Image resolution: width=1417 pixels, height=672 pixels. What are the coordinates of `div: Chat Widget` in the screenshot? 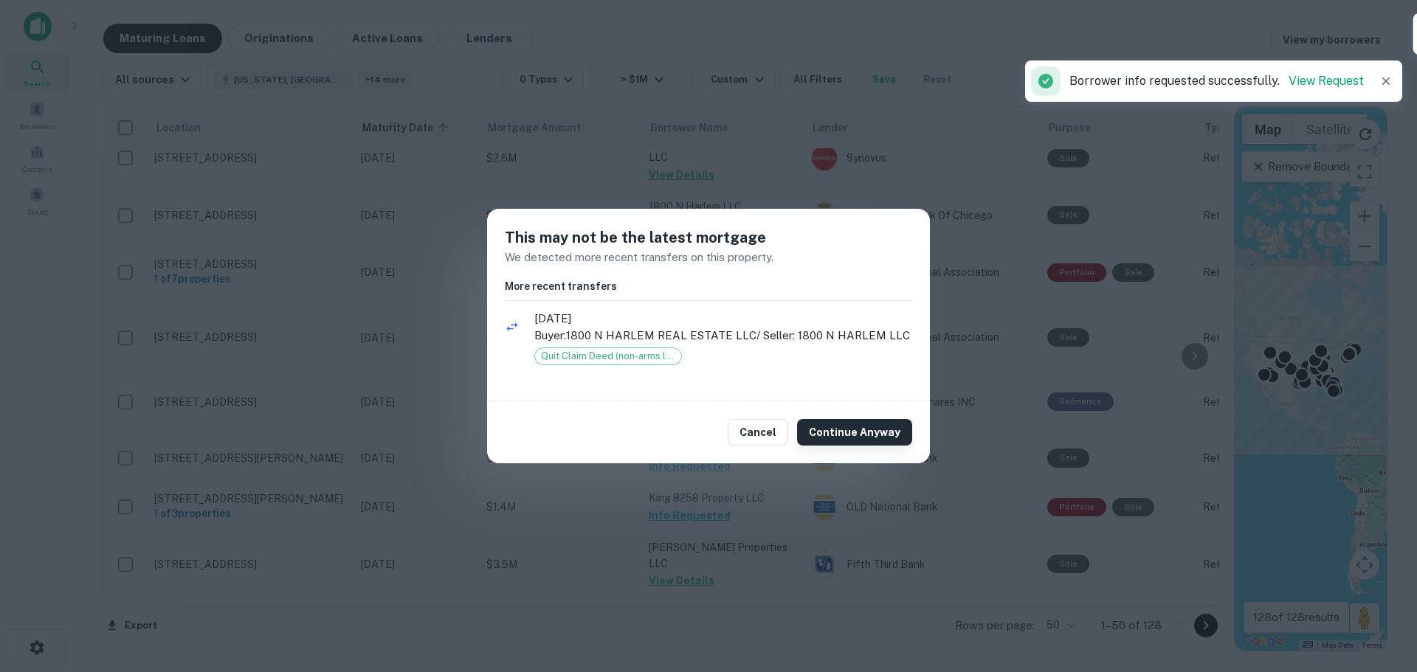 It's located at (1380, 589).